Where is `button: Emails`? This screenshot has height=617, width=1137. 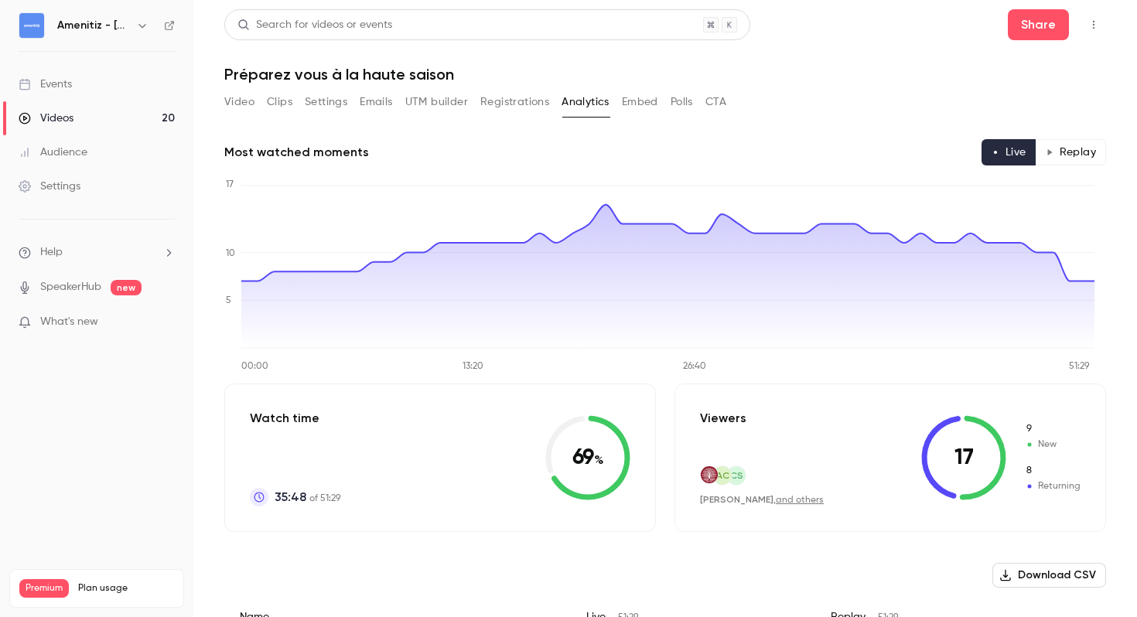 button: Emails is located at coordinates (376, 102).